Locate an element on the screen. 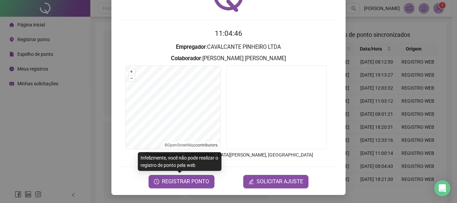 This screenshot has height=203, width=457. button: editSOLICITAR AJUSTE is located at coordinates (276, 182).